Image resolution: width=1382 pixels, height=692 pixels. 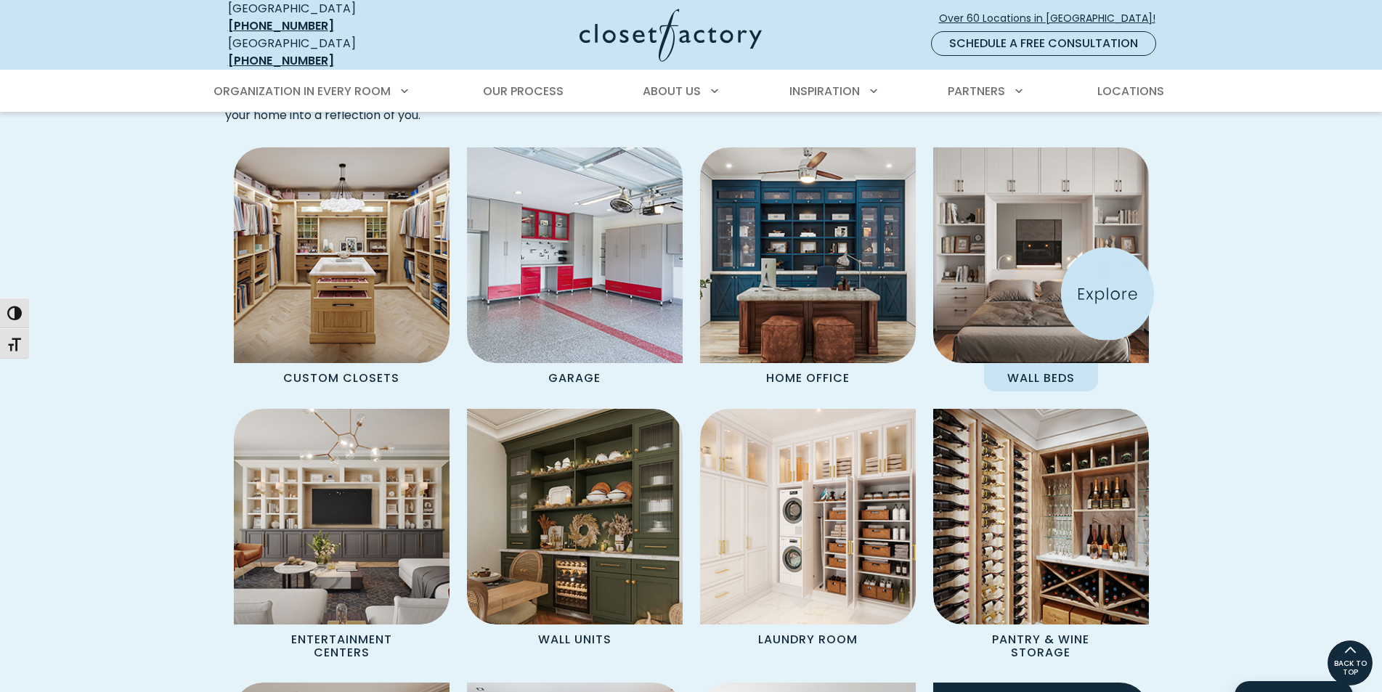 What do you see at coordinates (575, 638) in the screenshot?
I see `p: Wall Units` at bounding box center [575, 638].